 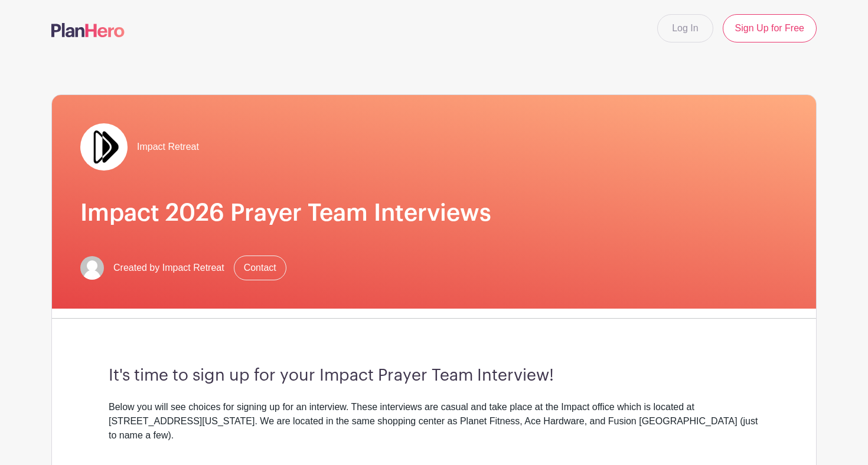 I want to click on img: default-ce2991bfa6775e67f084385cd625a349d9dcbb7a52a09fb2fda1e96e2d18dcdb.png, so click(x=92, y=268).